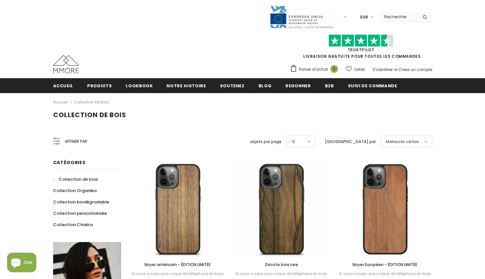 The image size is (485, 279). I want to click on span: Panier d'achat, so click(313, 69).